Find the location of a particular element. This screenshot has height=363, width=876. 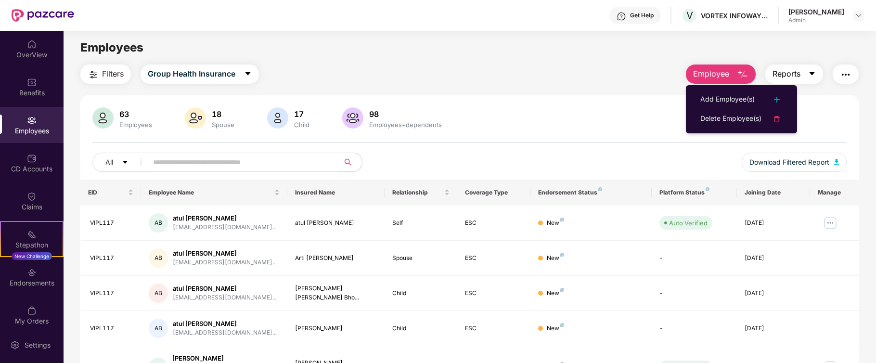

div: Delete Employee(s) is located at coordinates (731, 119).